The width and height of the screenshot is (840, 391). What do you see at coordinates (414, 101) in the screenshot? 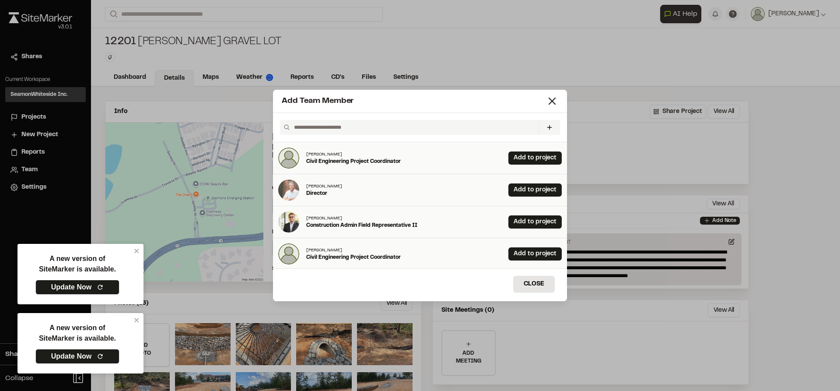
I see `div: Add Team Member` at bounding box center [414, 101].